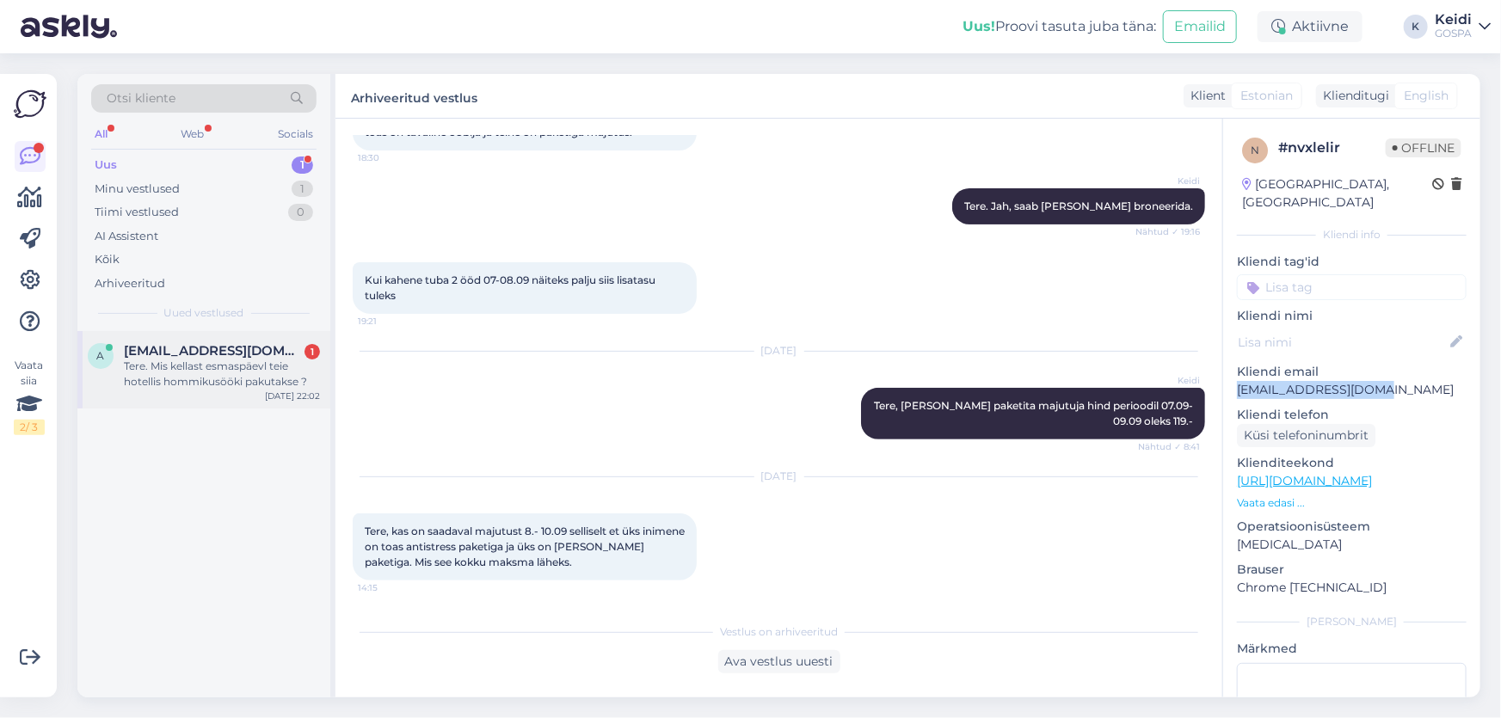 The width and height of the screenshot is (1501, 718). Describe the element at coordinates (525, 546) in the screenshot. I see `span: Tere, kas on saadaval majutust 8.- 10.09 selliselt et üks inimene on toas antistress paketiga ja ...` at that location.